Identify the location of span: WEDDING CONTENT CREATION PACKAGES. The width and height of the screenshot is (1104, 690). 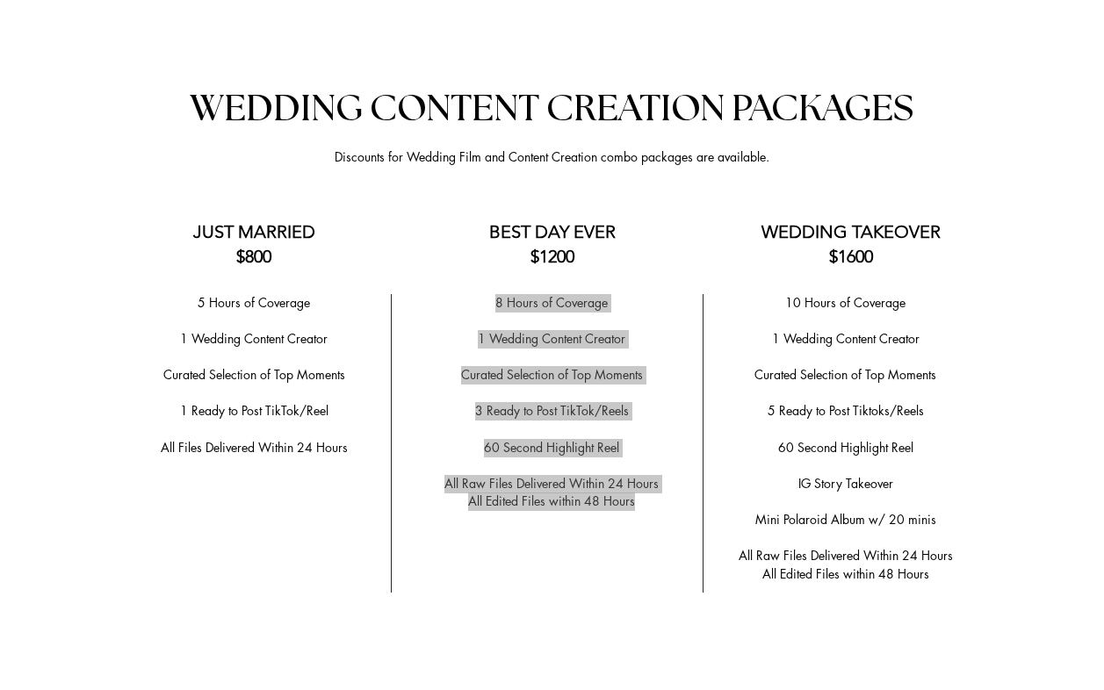
(551, 109).